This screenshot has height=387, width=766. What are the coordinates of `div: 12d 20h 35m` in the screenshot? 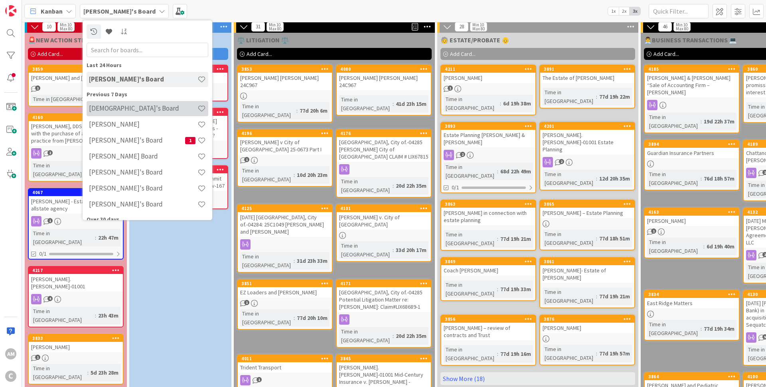 It's located at (614, 178).